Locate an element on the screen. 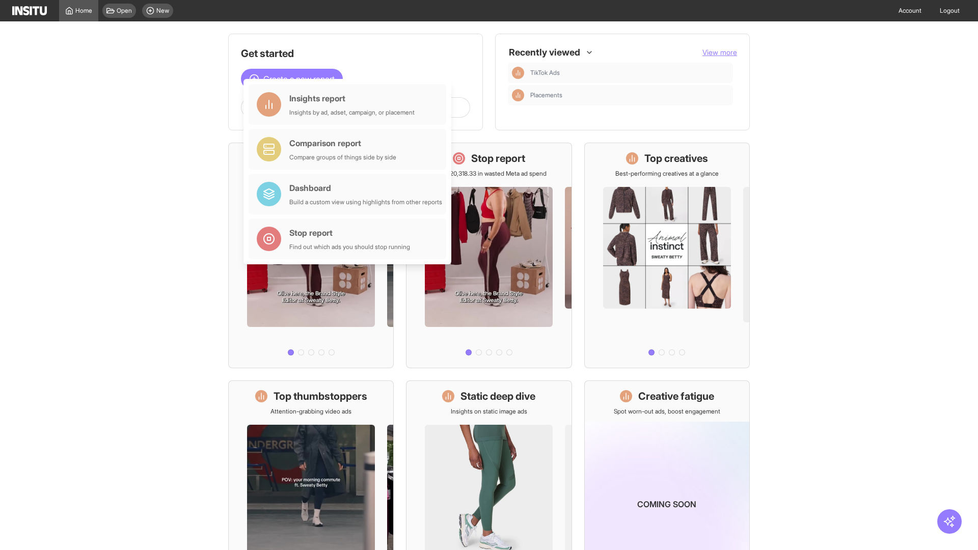 The height and width of the screenshot is (550, 978). div: Insights by ad, adset, campaign, or placement is located at coordinates (352, 113).